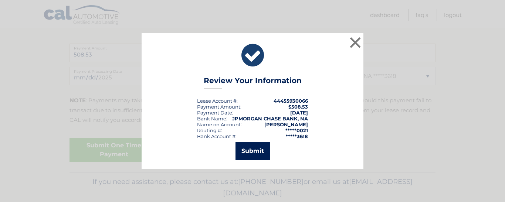 The height and width of the screenshot is (202, 505). Describe the element at coordinates (290, 101) in the screenshot. I see `strong: 44455930066` at that location.